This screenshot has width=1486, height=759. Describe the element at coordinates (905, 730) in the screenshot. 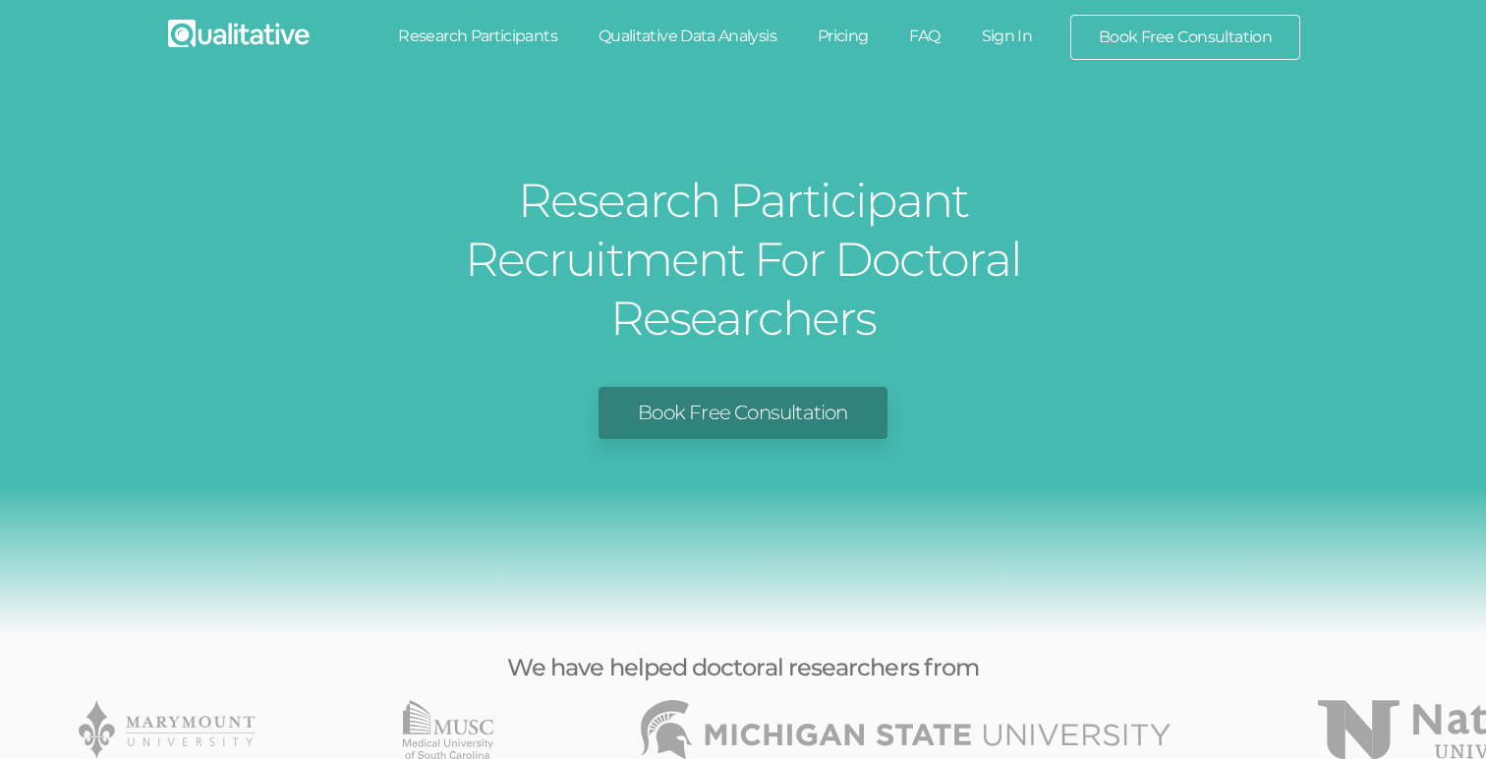

I see `img: Michigan State University` at that location.